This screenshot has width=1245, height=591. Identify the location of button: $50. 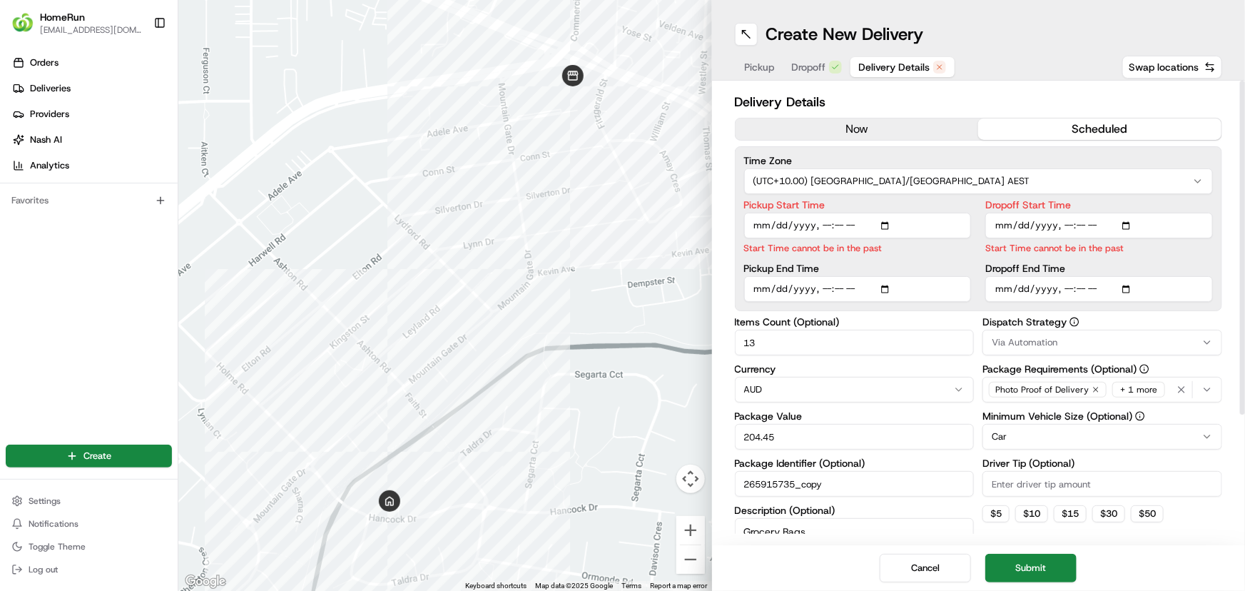
(1147, 514).